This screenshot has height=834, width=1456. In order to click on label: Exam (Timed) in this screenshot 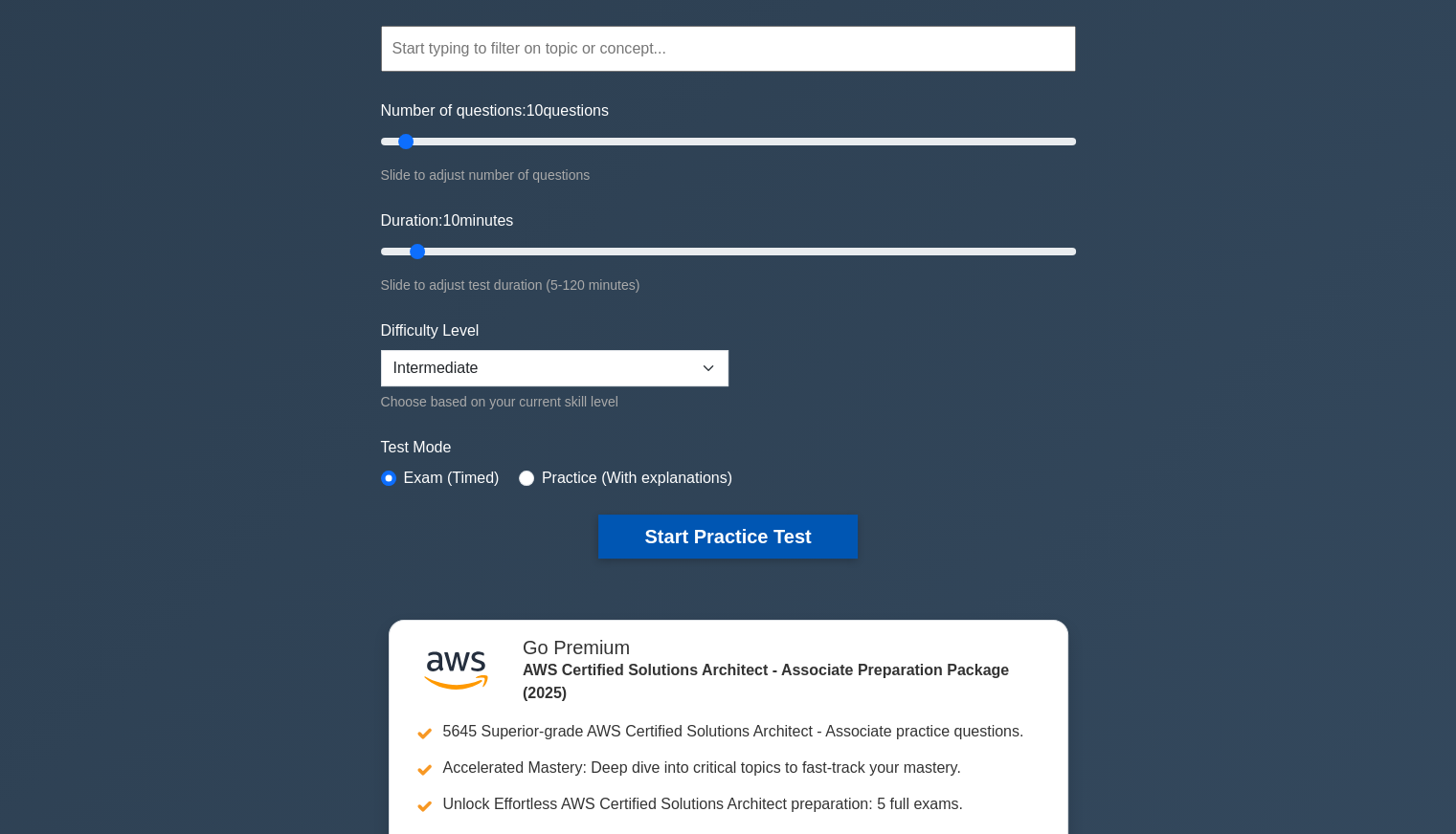, I will do `click(452, 478)`.